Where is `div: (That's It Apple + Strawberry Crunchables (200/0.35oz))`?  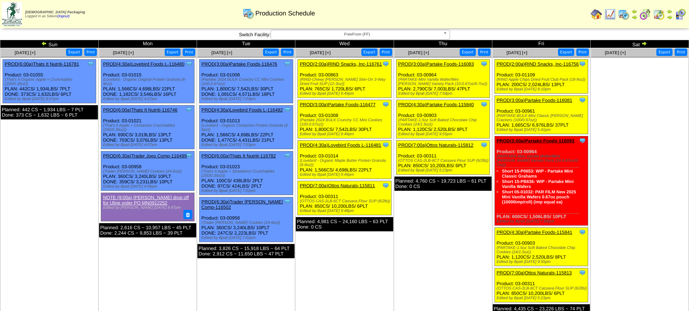 div: (That's It Apple + Strawberry Crunchables (200/0.35oz)) is located at coordinates (247, 174).